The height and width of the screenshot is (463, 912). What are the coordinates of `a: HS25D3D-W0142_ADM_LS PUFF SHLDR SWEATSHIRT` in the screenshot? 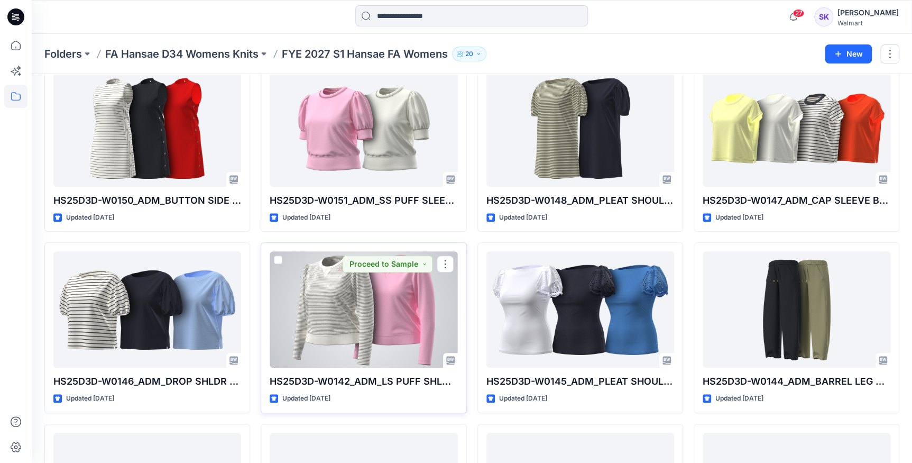 It's located at (363, 309).